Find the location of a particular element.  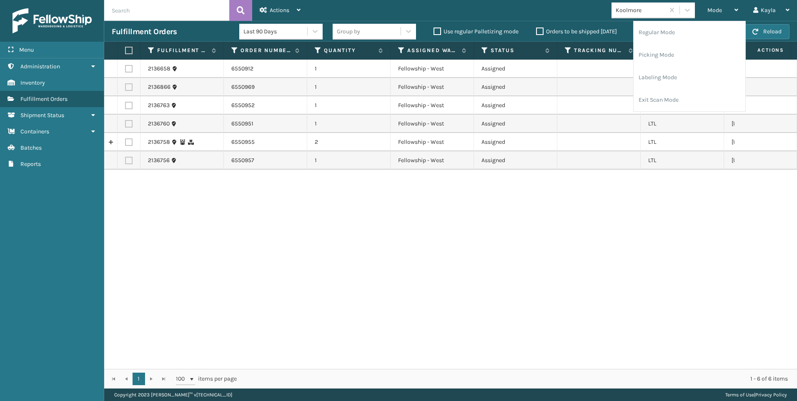

span: Shipment Status is located at coordinates (42, 115).